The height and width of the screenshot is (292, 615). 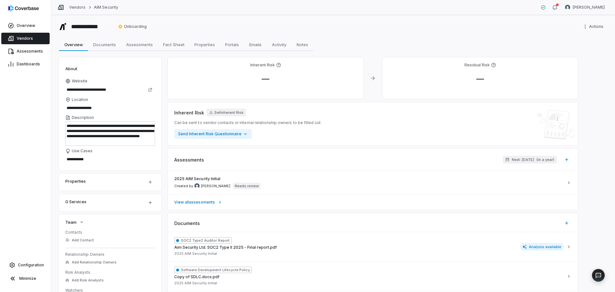 What do you see at coordinates (194, 202) in the screenshot?
I see `span: View all assessments` at bounding box center [194, 202].